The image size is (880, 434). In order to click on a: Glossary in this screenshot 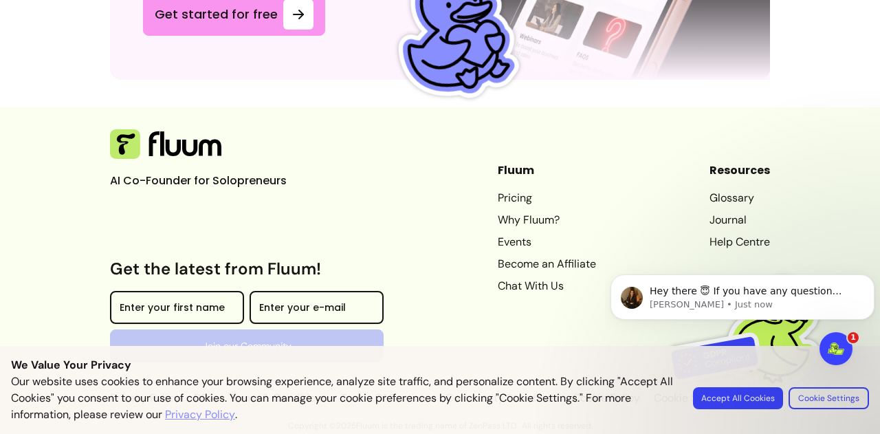, I will do `click(740, 198)`.